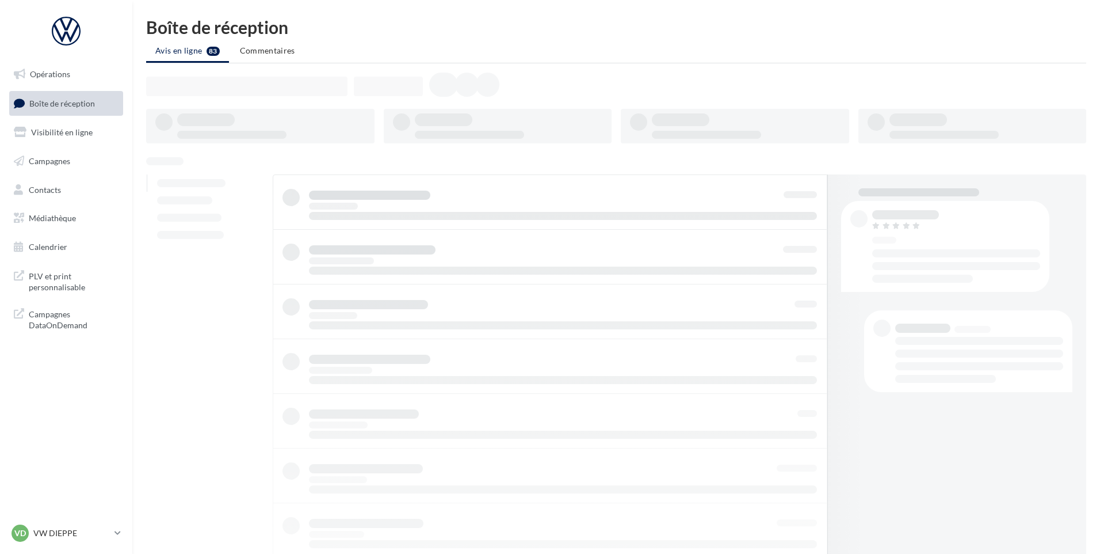 The height and width of the screenshot is (554, 1100). What do you see at coordinates (66, 318) in the screenshot?
I see `a: Campagnes DataOnDemand` at bounding box center [66, 318].